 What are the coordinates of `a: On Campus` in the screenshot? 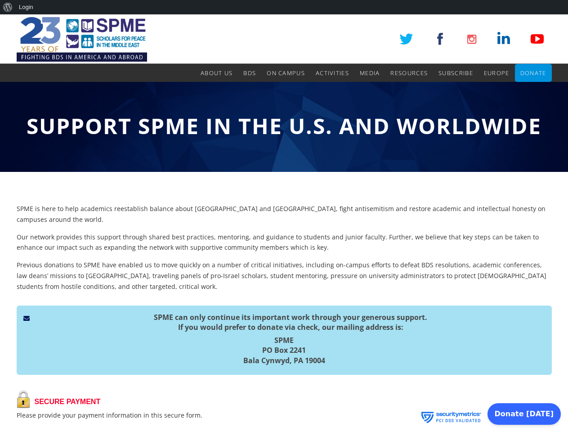 It's located at (285, 73).